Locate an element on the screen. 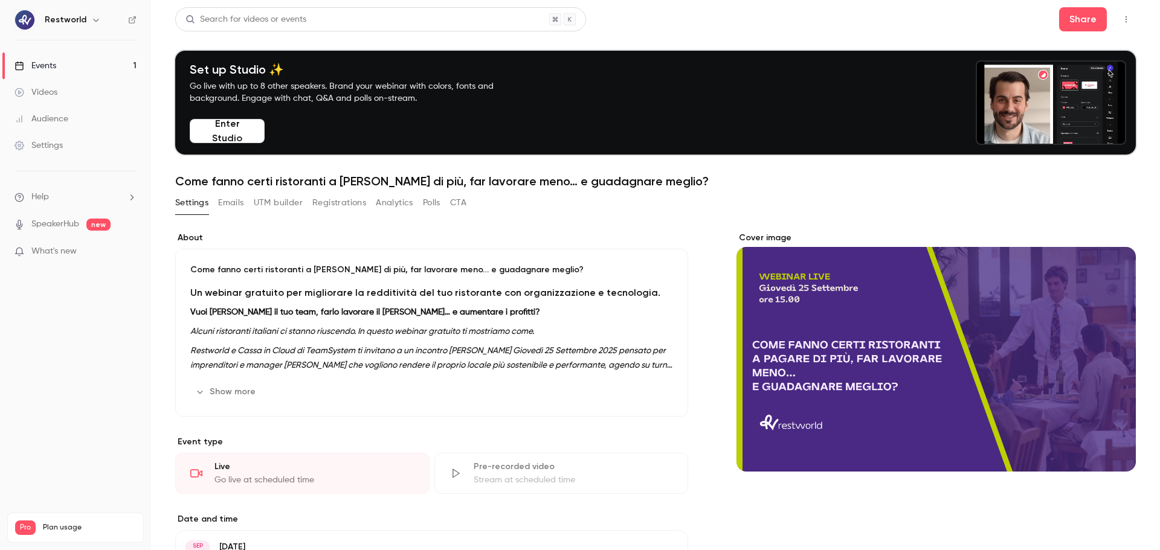 Image resolution: width=1160 pixels, height=550 pixels. span: new is located at coordinates (98, 225).